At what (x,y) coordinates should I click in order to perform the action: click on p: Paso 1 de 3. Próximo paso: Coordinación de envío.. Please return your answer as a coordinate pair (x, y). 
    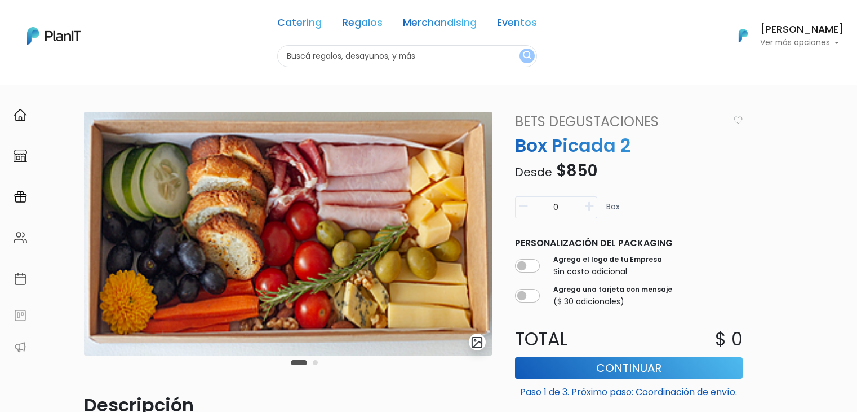
    Looking at the image, I should click on (629, 390).